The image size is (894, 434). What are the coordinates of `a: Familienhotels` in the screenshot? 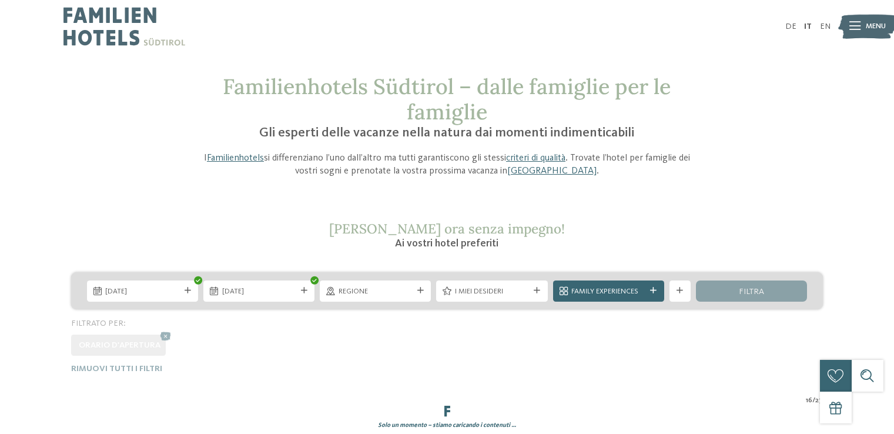 It's located at (235, 158).